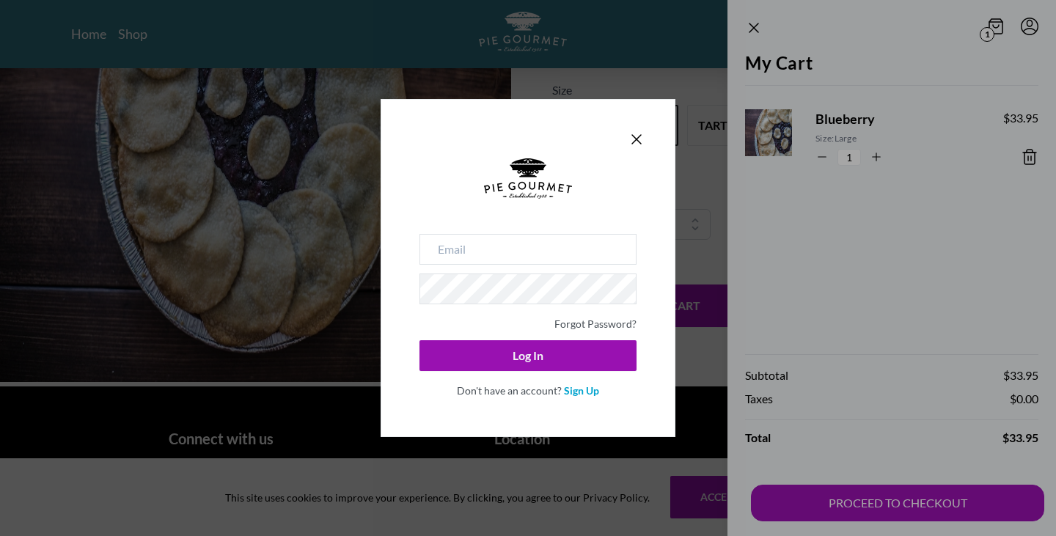  I want to click on input: Email, so click(528, 249).